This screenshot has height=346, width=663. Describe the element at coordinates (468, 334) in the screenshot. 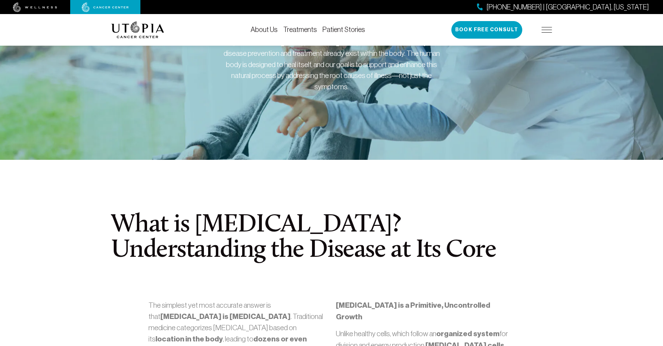

I see `strong: organized system` at that location.